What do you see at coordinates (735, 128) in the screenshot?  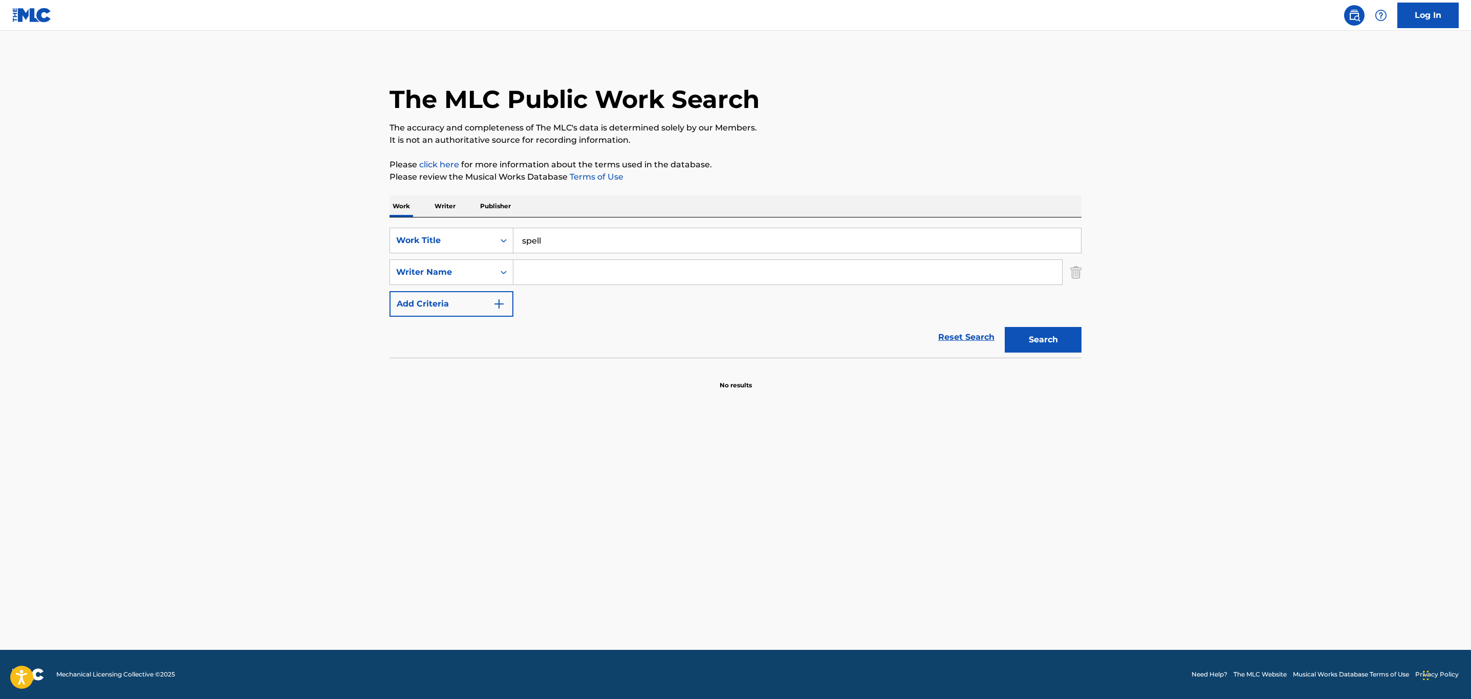 I see `p: The accuracy and completeness of The MLC's data is determined solely by our Members.` at bounding box center [735, 128].